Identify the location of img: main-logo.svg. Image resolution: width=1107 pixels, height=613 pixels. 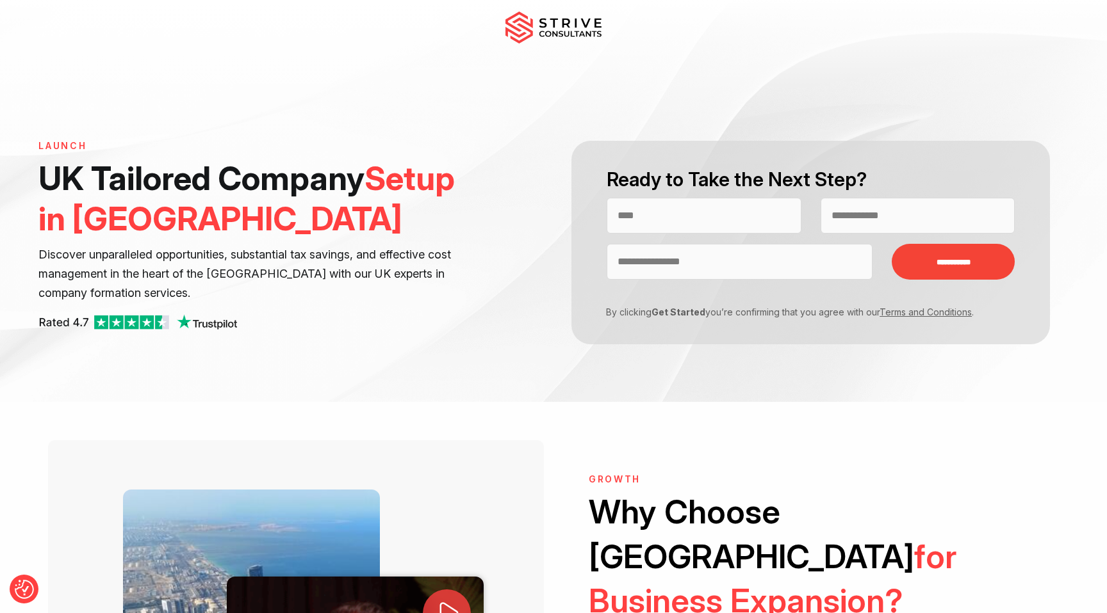
(553, 28).